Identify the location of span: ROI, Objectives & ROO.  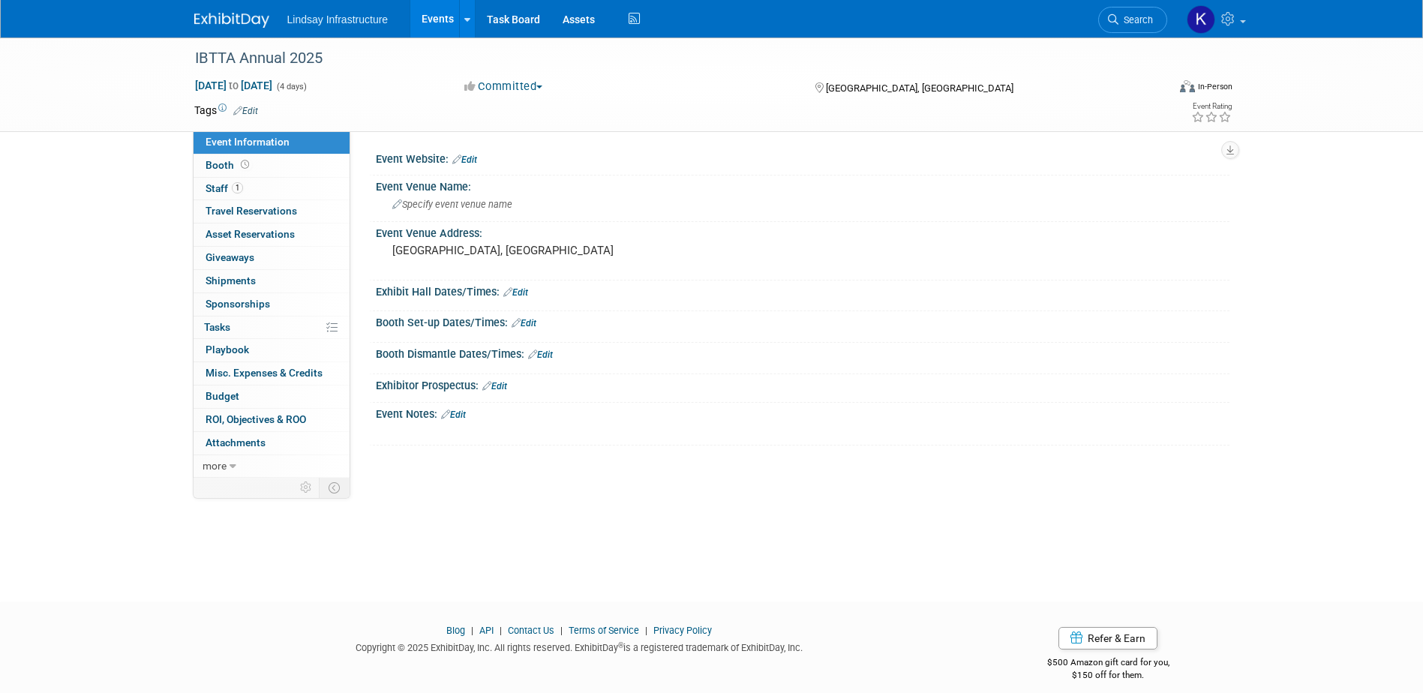
(256, 419).